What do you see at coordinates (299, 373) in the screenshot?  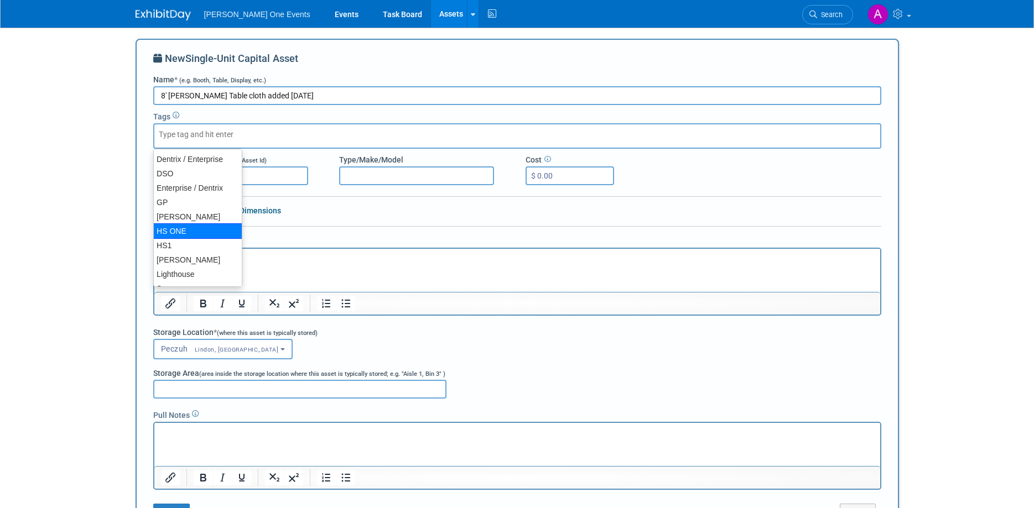 I see `label: Storage Area` at bounding box center [299, 373].